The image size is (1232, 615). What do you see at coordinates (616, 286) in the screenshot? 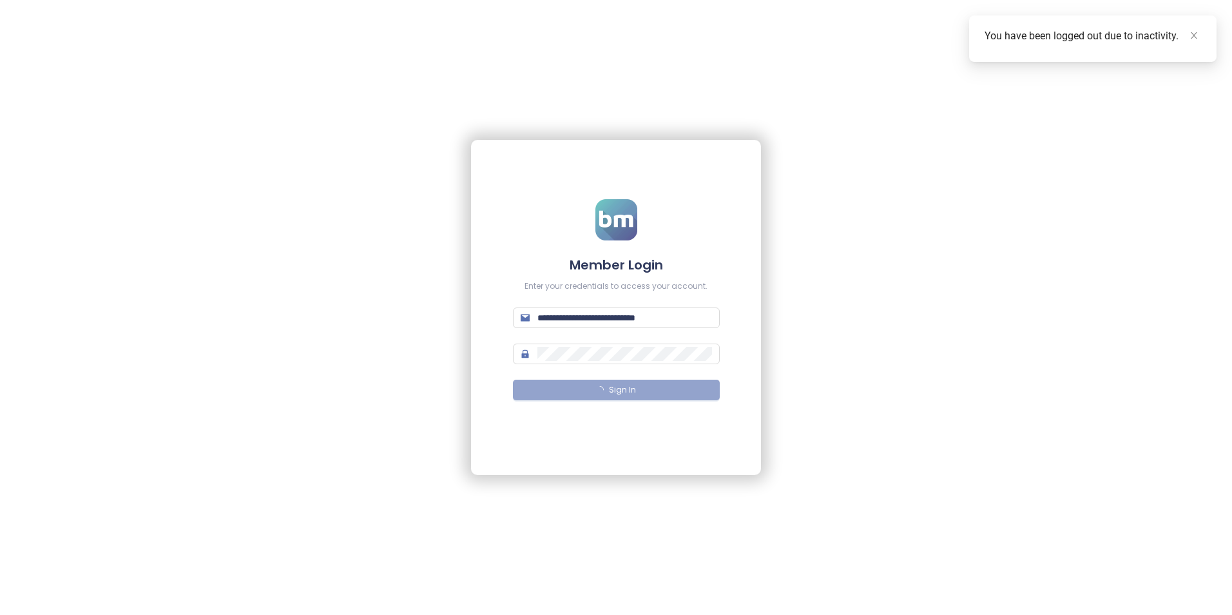
I see `div: Enter your credentials to access your account.` at bounding box center [616, 286].